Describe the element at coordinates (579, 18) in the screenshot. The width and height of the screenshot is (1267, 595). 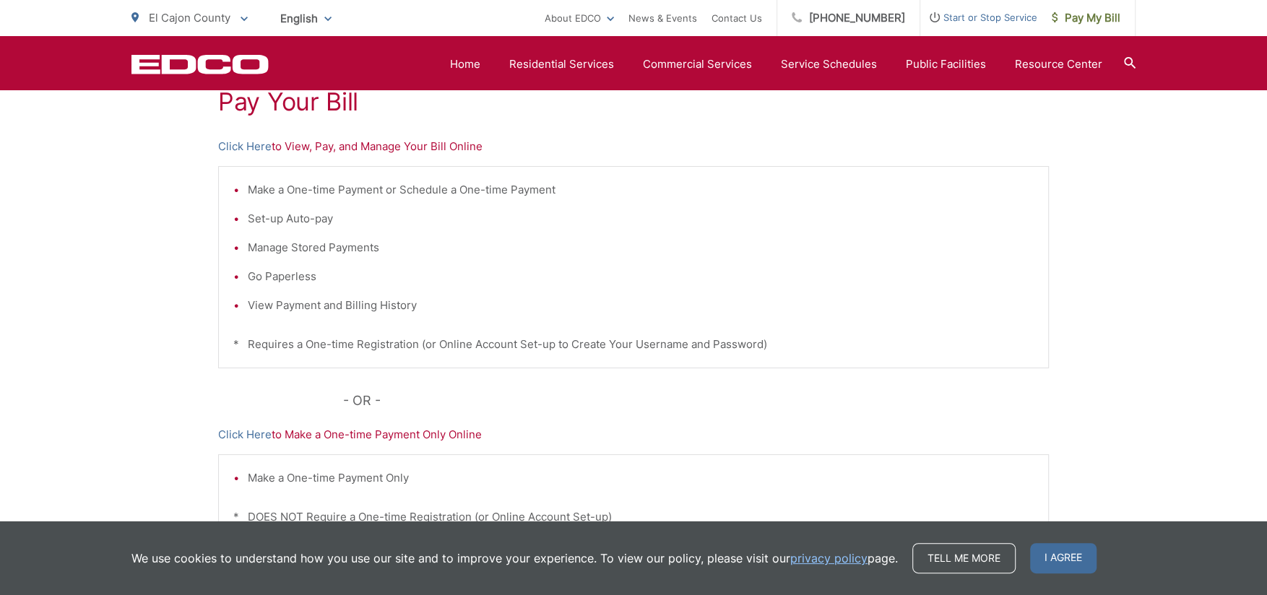
I see `a: About EDCO` at that location.